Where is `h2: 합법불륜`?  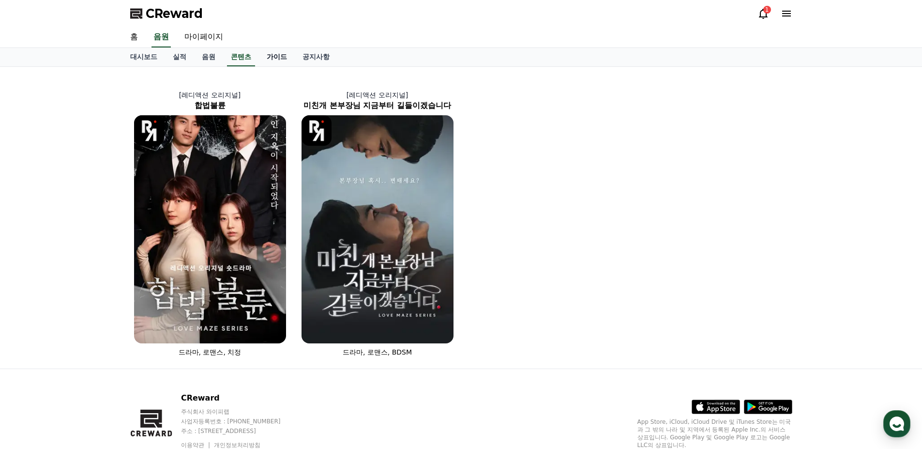 h2: 합법불륜 is located at coordinates (210, 106).